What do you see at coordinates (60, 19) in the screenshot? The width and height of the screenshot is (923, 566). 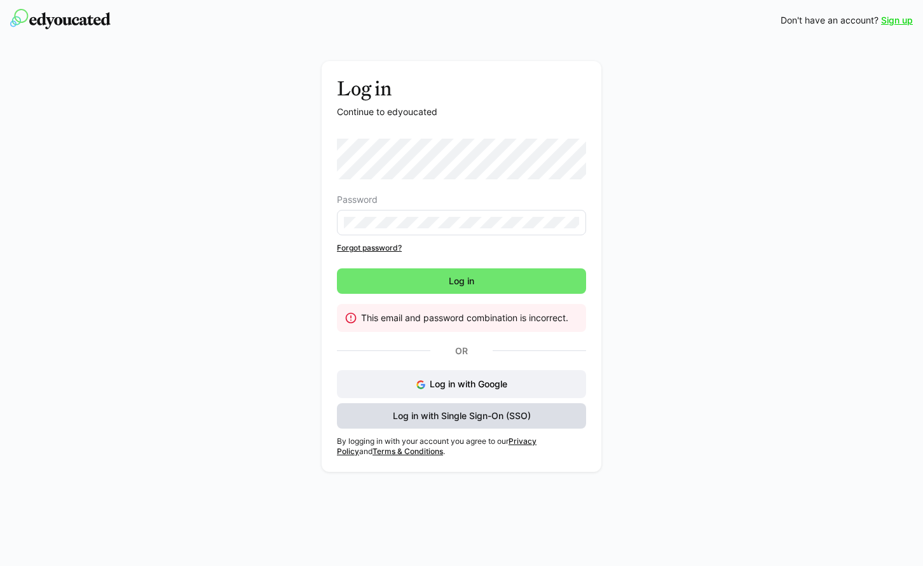 I see `img: edyoucated` at bounding box center [60, 19].